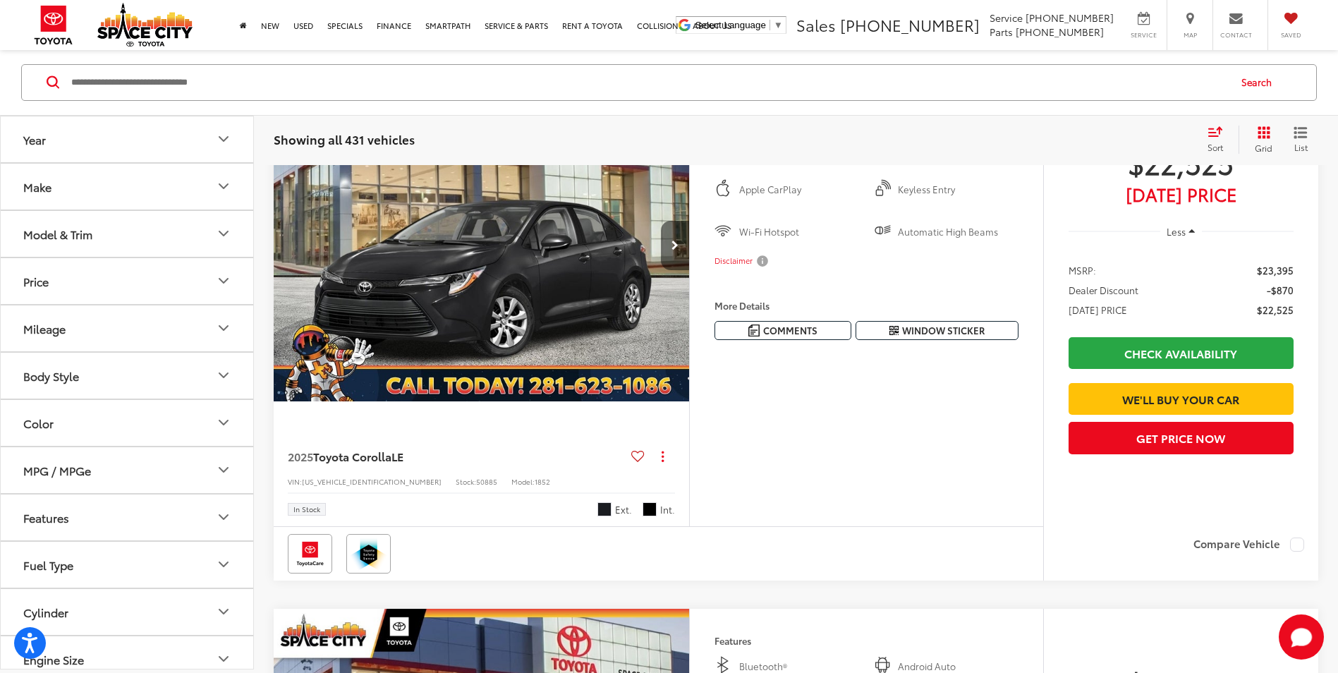 The image size is (1338, 673). I want to click on input: Search by Make, Model, or Keyword, so click(649, 83).